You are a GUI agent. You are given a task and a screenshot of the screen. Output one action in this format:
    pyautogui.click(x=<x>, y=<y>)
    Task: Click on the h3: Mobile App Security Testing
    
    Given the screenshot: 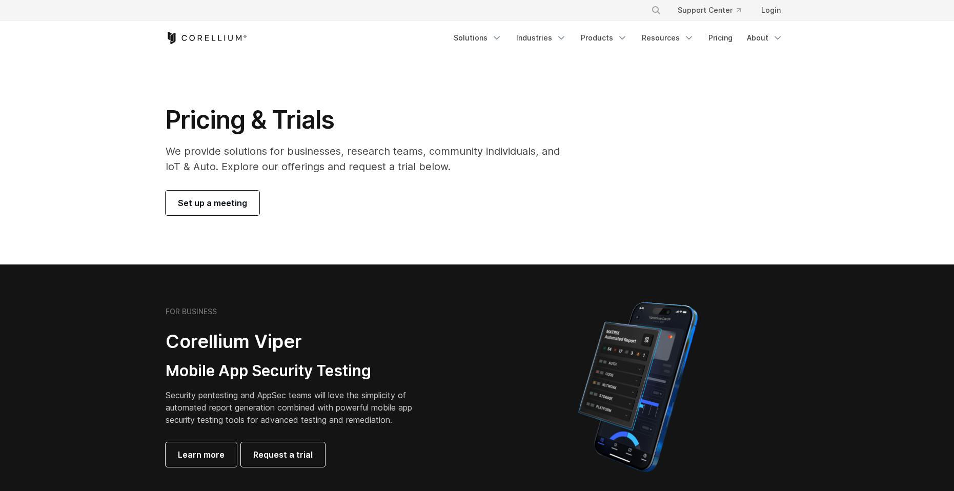 What is the action you would take?
    pyautogui.click(x=297, y=371)
    